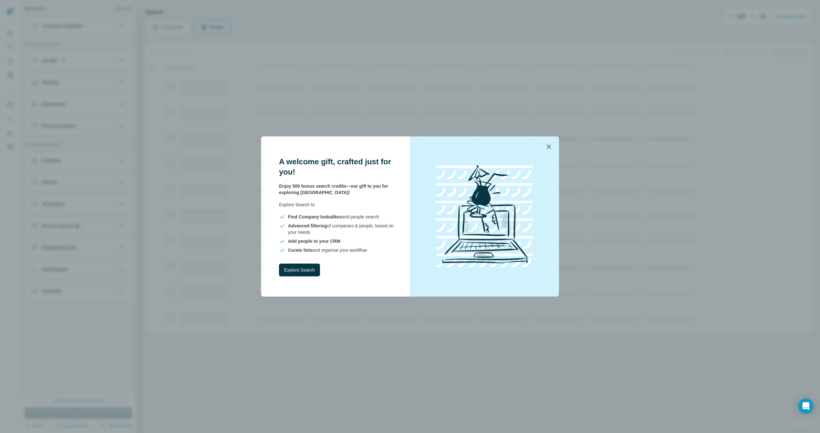 This screenshot has width=820, height=433. What do you see at coordinates (485, 216) in the screenshot?
I see `img: laptop` at bounding box center [485, 216].